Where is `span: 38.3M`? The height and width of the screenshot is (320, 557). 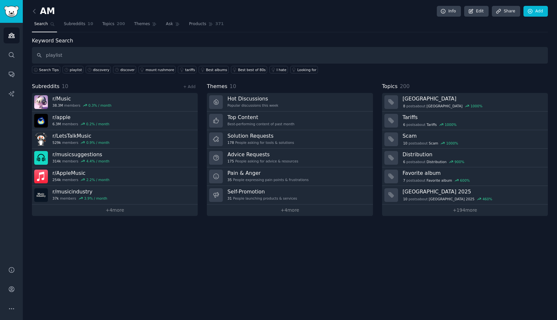 span: 38.3M is located at coordinates (58, 105).